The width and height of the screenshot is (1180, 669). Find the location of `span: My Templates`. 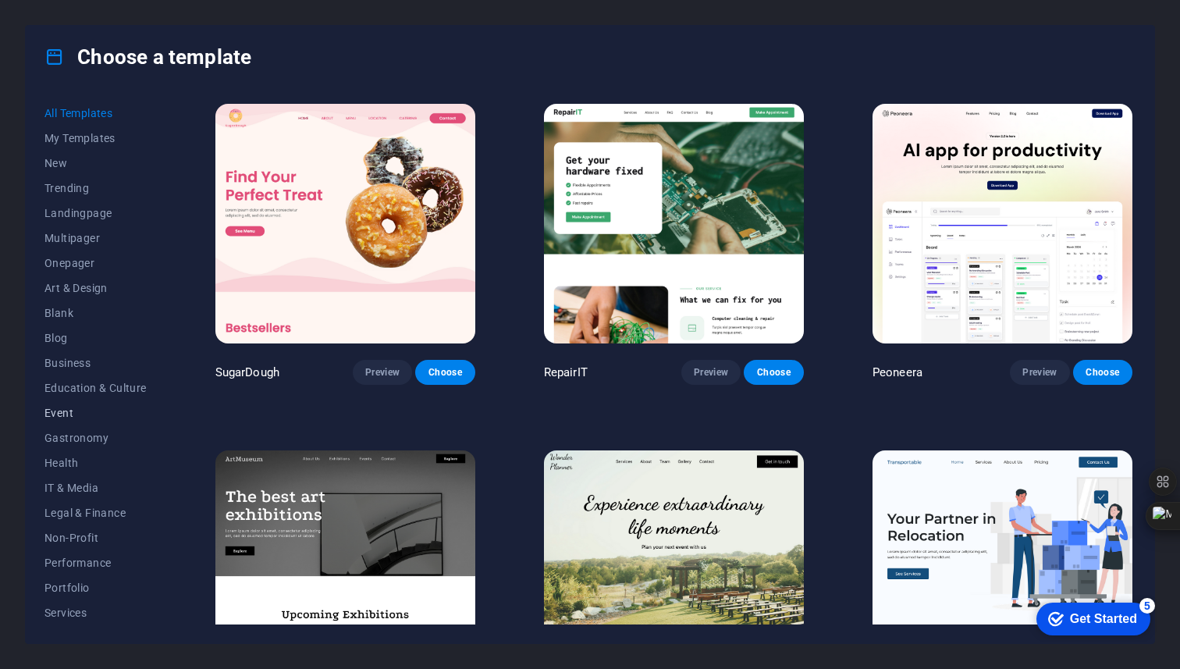

span: My Templates is located at coordinates (95, 138).